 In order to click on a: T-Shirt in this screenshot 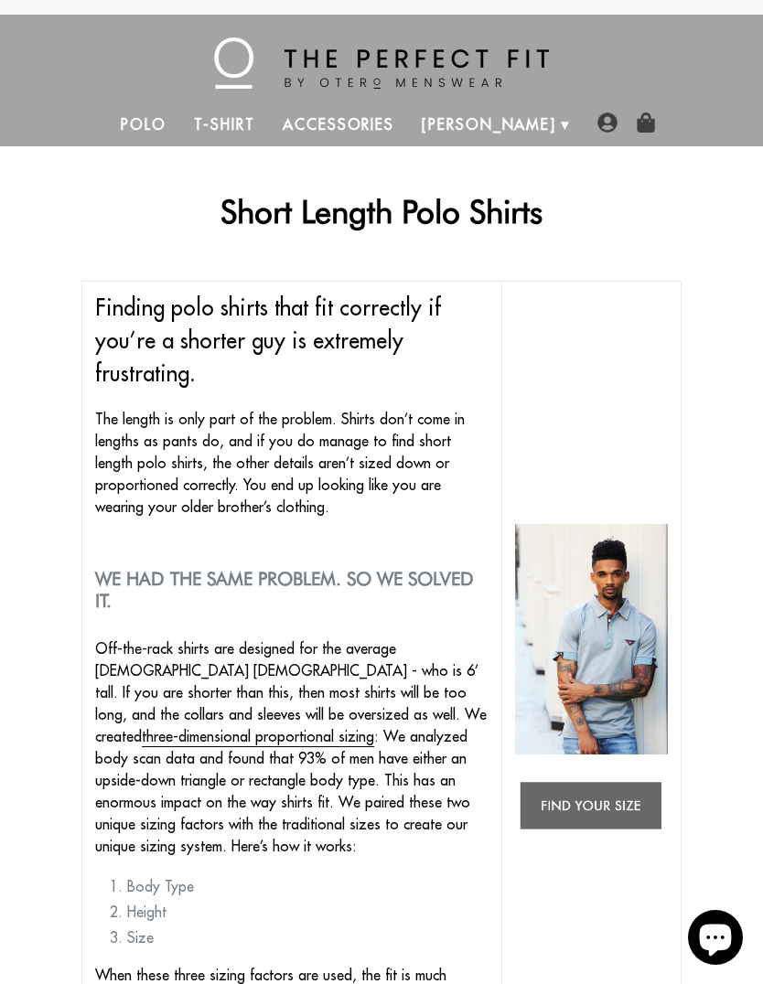, I will do `click(224, 124)`.